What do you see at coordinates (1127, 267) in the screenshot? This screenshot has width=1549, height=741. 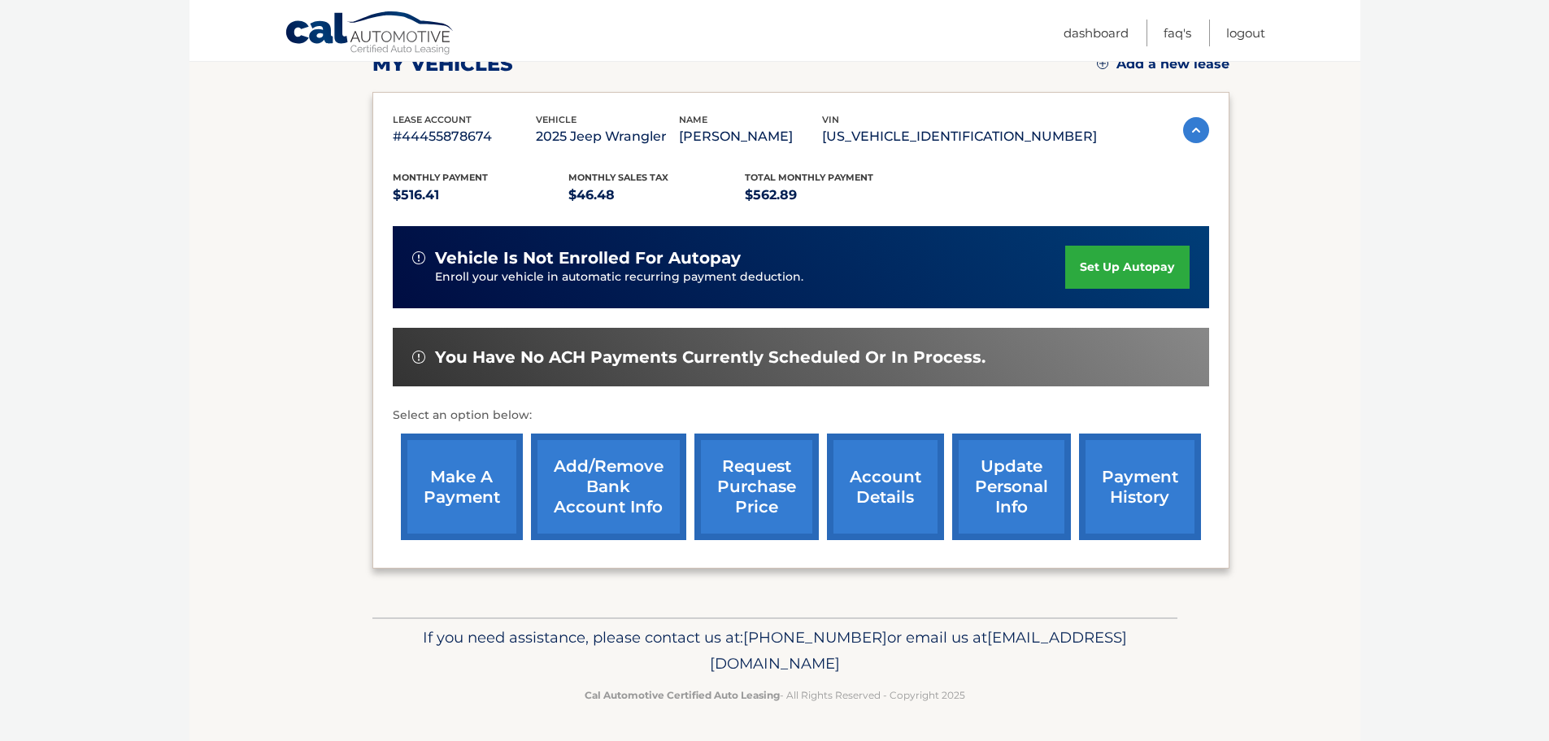 I see `a: set up autopay` at bounding box center [1127, 267].